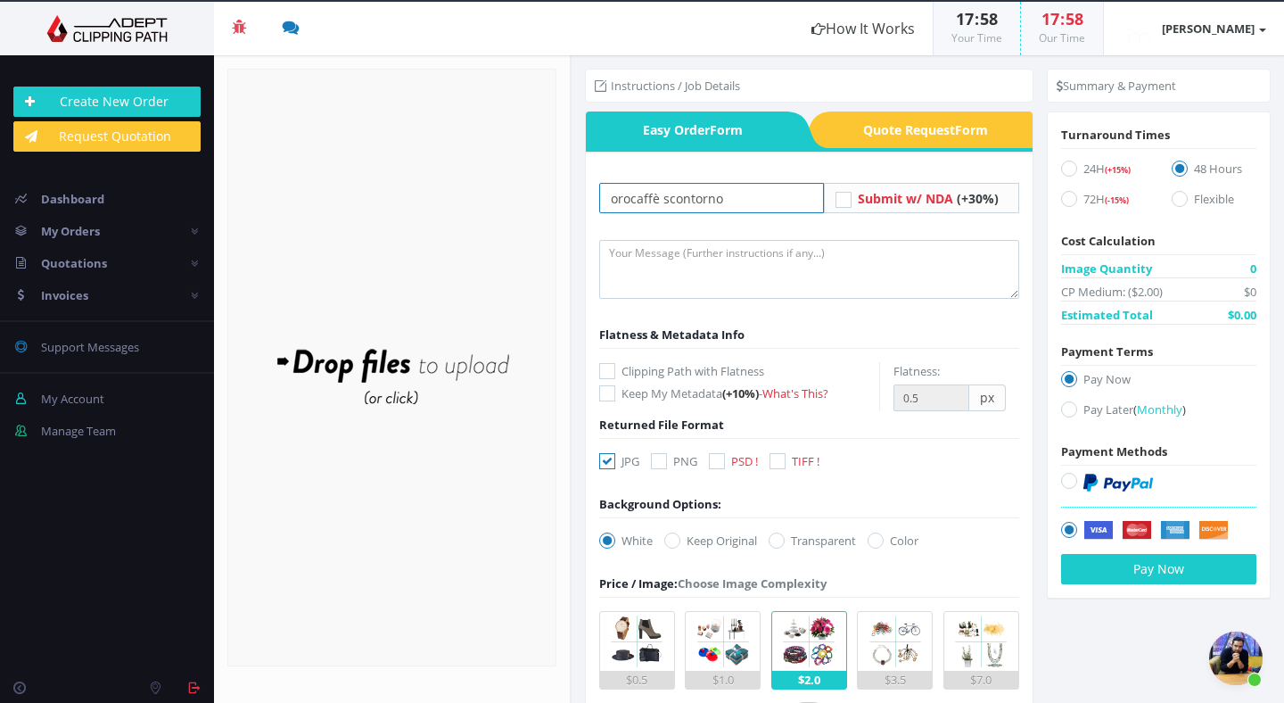 The height and width of the screenshot is (703, 1284). Describe the element at coordinates (740, 393) in the screenshot. I see `span: (+10%)` at that location.